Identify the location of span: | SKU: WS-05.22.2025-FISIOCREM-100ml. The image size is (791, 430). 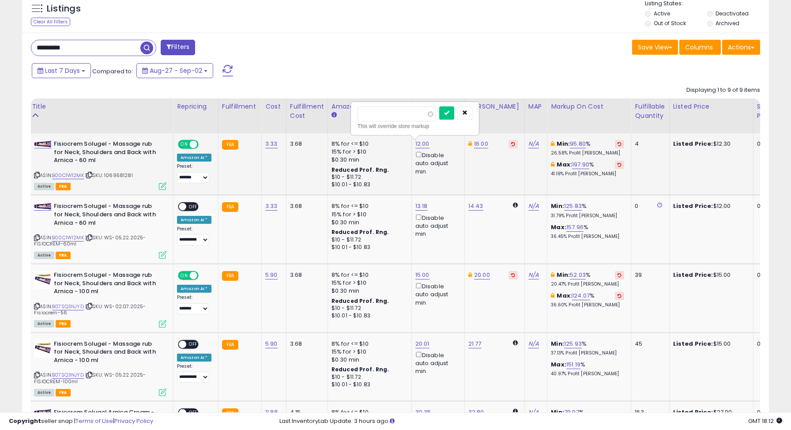
(90, 378).